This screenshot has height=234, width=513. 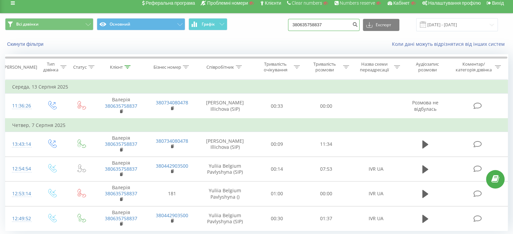 What do you see at coordinates (277, 194) in the screenshot?
I see `td: 01:00` at bounding box center [277, 194].